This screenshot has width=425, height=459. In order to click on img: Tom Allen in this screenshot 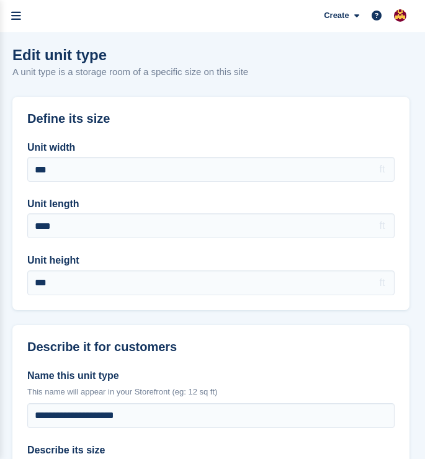, I will do `click(400, 15)`.